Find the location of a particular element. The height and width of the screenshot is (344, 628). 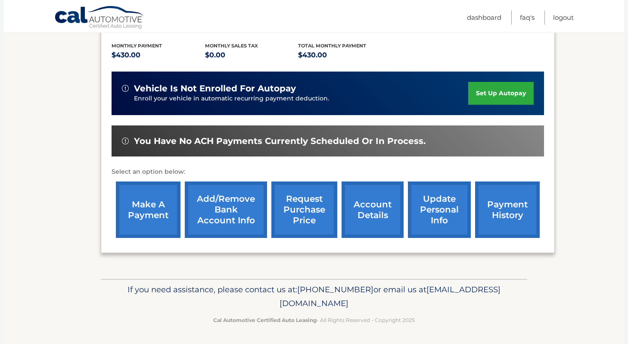

a: set up autopay is located at coordinates (501, 93).